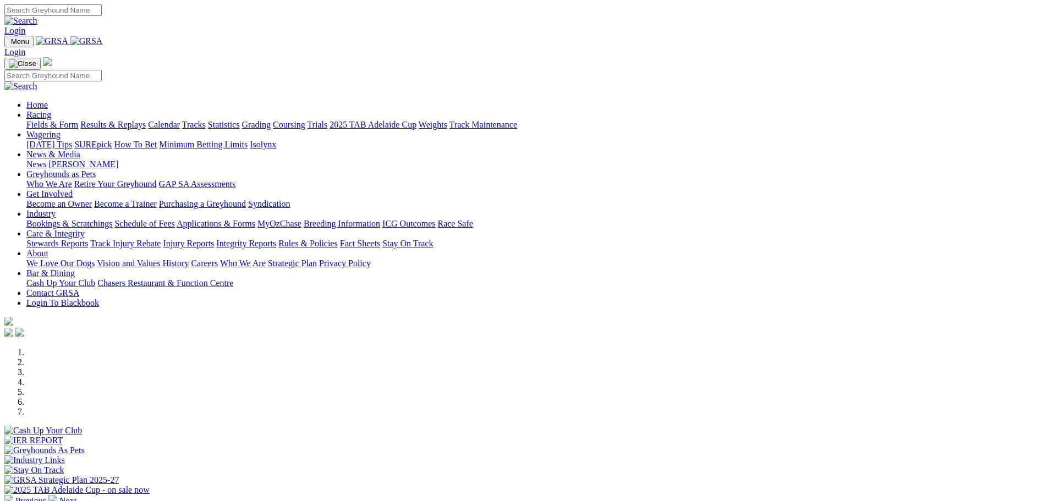 The height and width of the screenshot is (501, 1048). Describe the element at coordinates (224, 124) in the screenshot. I see `a: Statistics` at that location.